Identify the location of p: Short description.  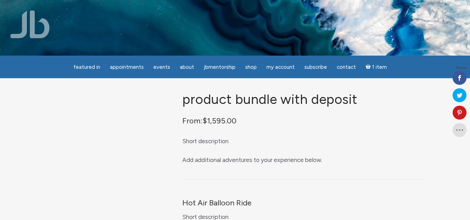
(302, 141).